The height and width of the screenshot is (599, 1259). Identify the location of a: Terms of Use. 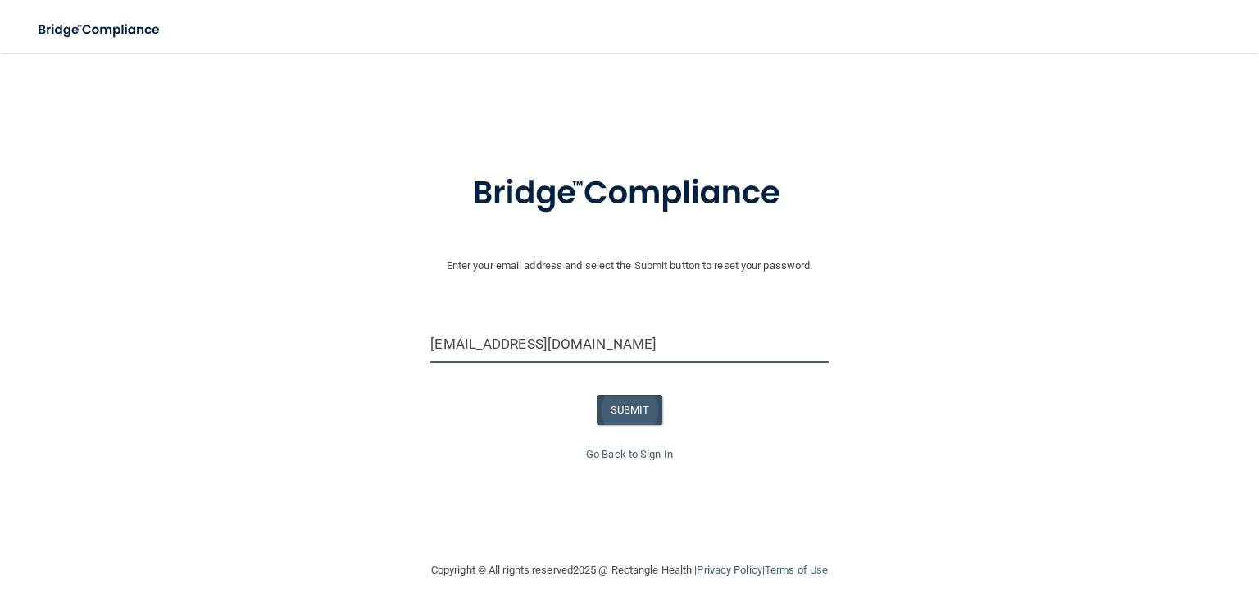
(796, 569).